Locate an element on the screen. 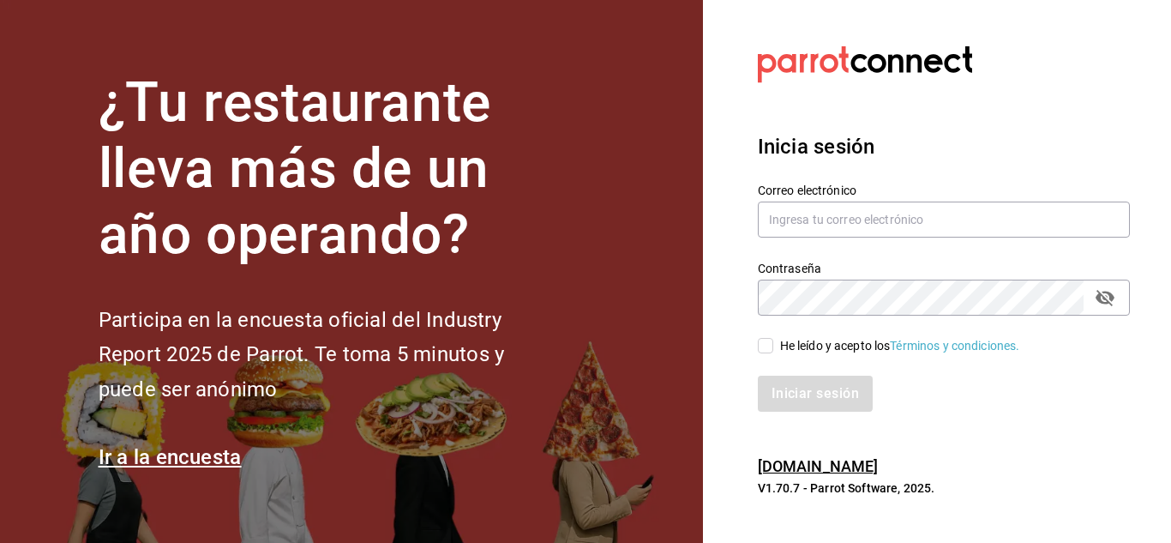 The height and width of the screenshot is (543, 1171). input: Ingresa tu correo electrónico is located at coordinates (944, 219).